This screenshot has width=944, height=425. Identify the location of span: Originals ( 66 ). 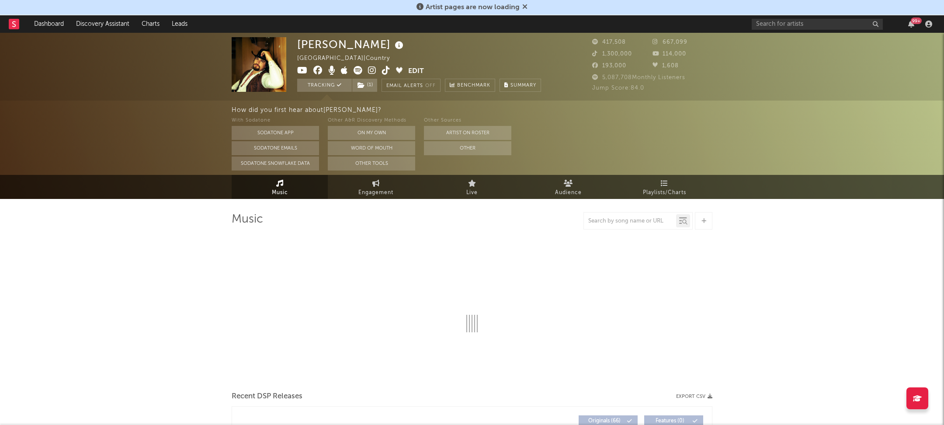
(605, 421).